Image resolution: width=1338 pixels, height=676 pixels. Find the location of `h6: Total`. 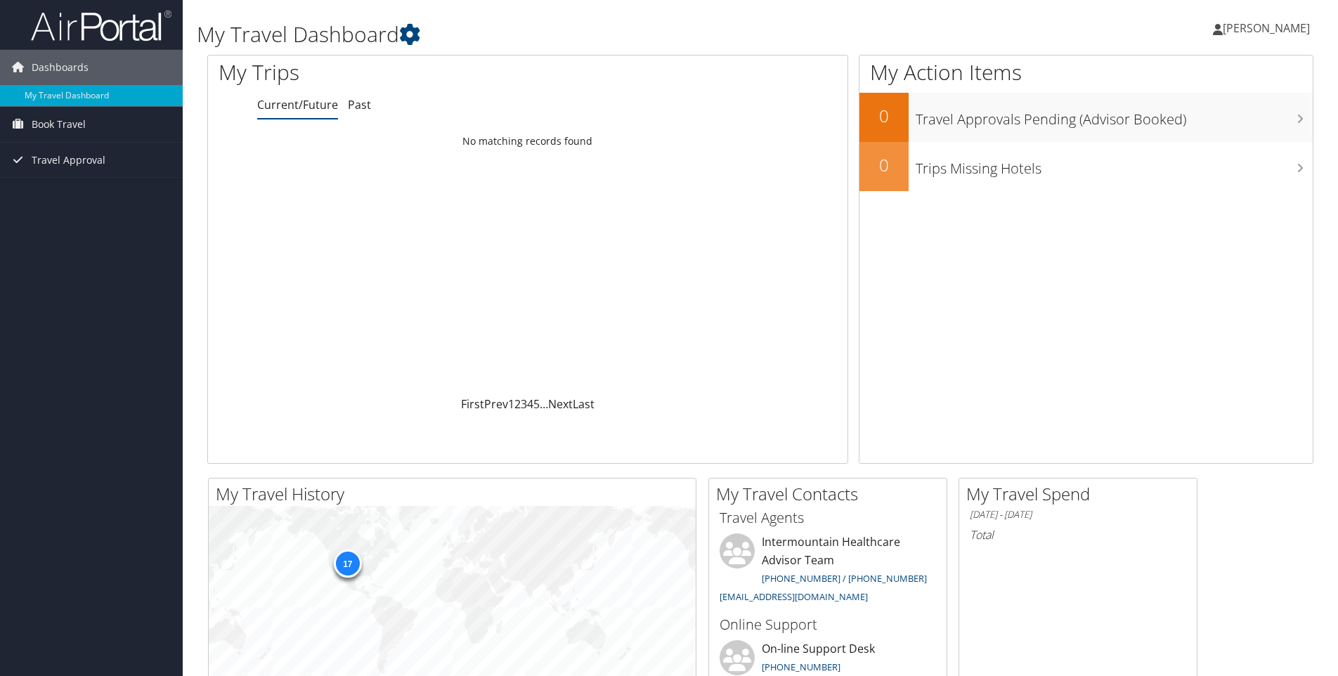

h6: Total is located at coordinates (1078, 535).